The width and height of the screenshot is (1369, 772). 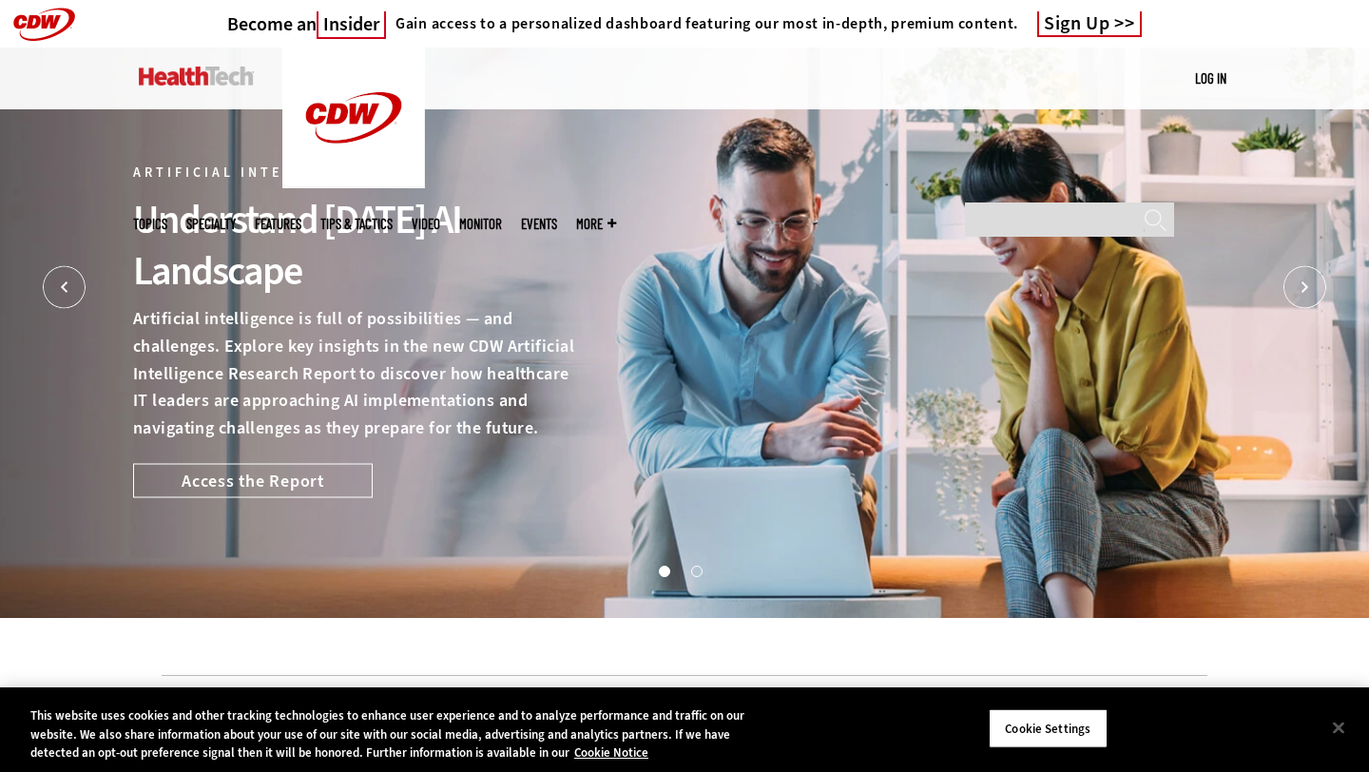 What do you see at coordinates (392, 734) in the screenshot?
I see `div: This website uses cookies and other tracking technologies to enhance user experience and to analy...` at bounding box center [392, 734].